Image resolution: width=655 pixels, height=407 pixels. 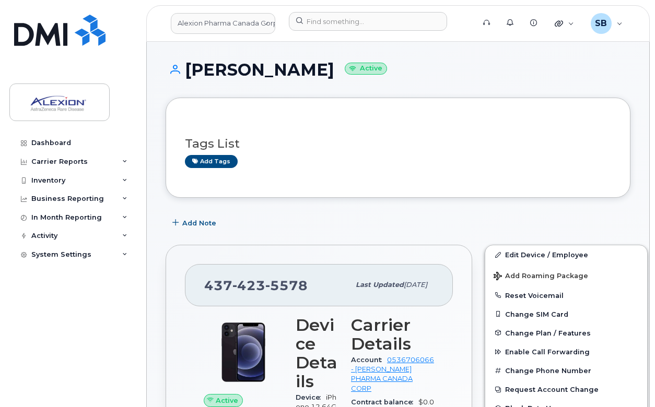 What do you see at coordinates (398, 144) in the screenshot?
I see `h3: Tags List` at bounding box center [398, 144].